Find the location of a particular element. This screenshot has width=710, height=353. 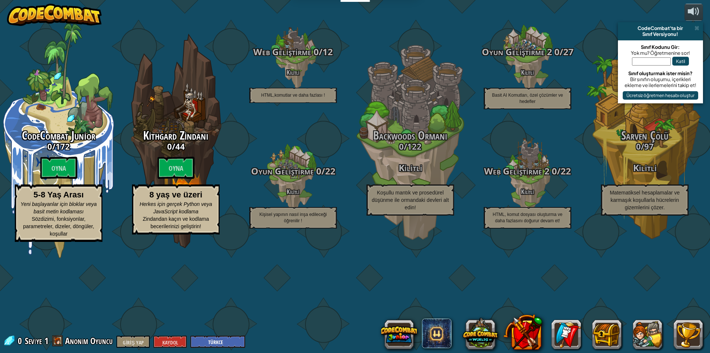

font: 5-8 Yaş Arası is located at coordinates (59, 194).